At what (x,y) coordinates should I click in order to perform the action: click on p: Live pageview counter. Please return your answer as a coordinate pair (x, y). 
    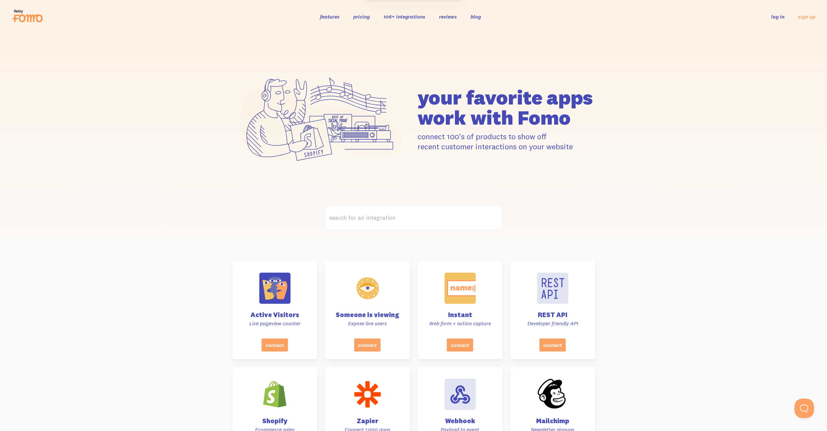
    Looking at the image, I should click on (275, 324).